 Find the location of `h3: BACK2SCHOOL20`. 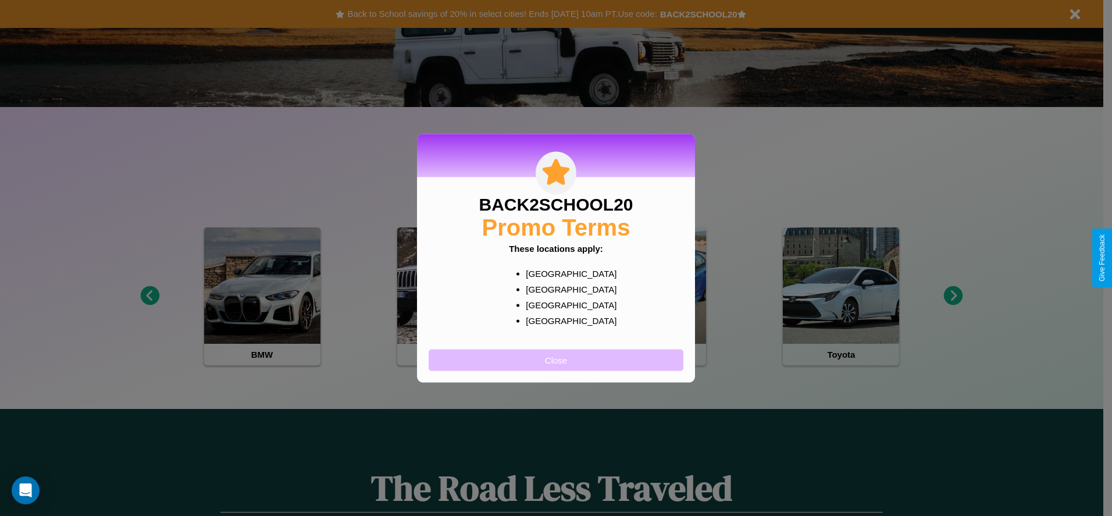

h3: BACK2SCHOOL20 is located at coordinates (555, 204).